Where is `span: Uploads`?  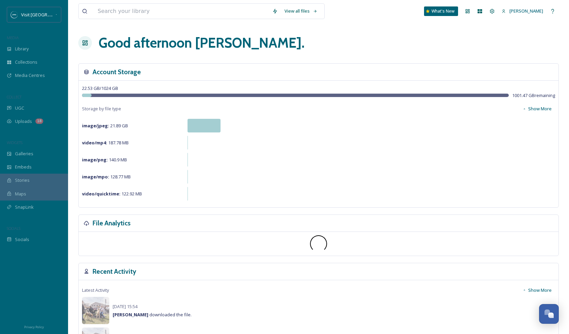
span: Uploads is located at coordinates (23, 121).